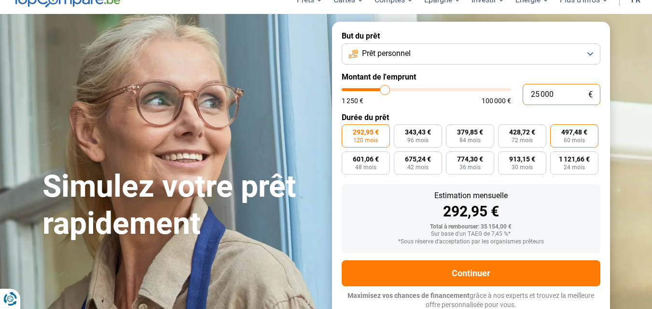 The height and width of the screenshot is (309, 652). Describe the element at coordinates (418, 159) in the screenshot. I see `span: 675,24 €` at that location.